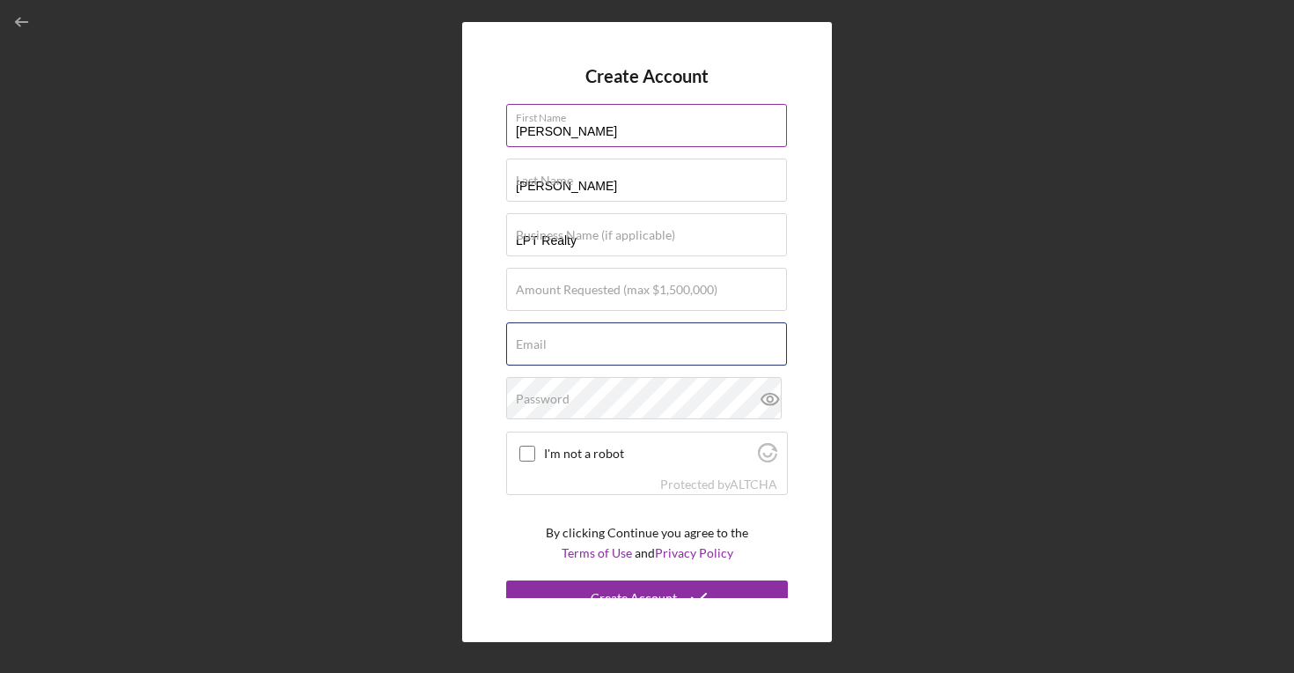 This screenshot has height=673, width=1294. Describe the element at coordinates (544, 180) in the screenshot. I see `label: Last Name` at that location.